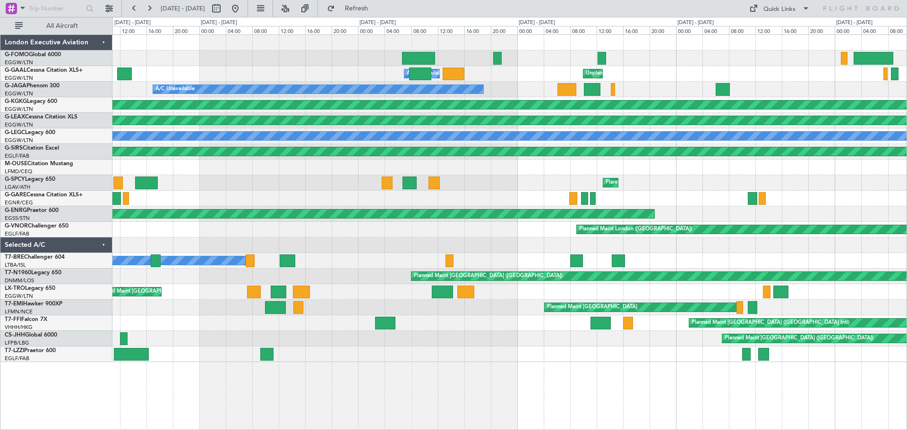  Describe the element at coordinates (780, 9) in the screenshot. I see `button: Quick Links` at that location.